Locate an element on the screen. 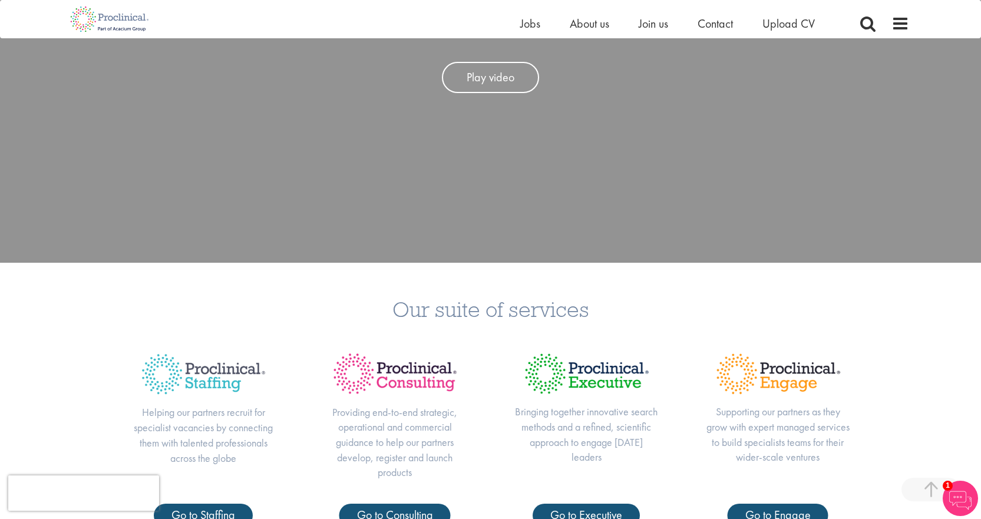 The height and width of the screenshot is (519, 981). a: Play video is located at coordinates (490, 77).